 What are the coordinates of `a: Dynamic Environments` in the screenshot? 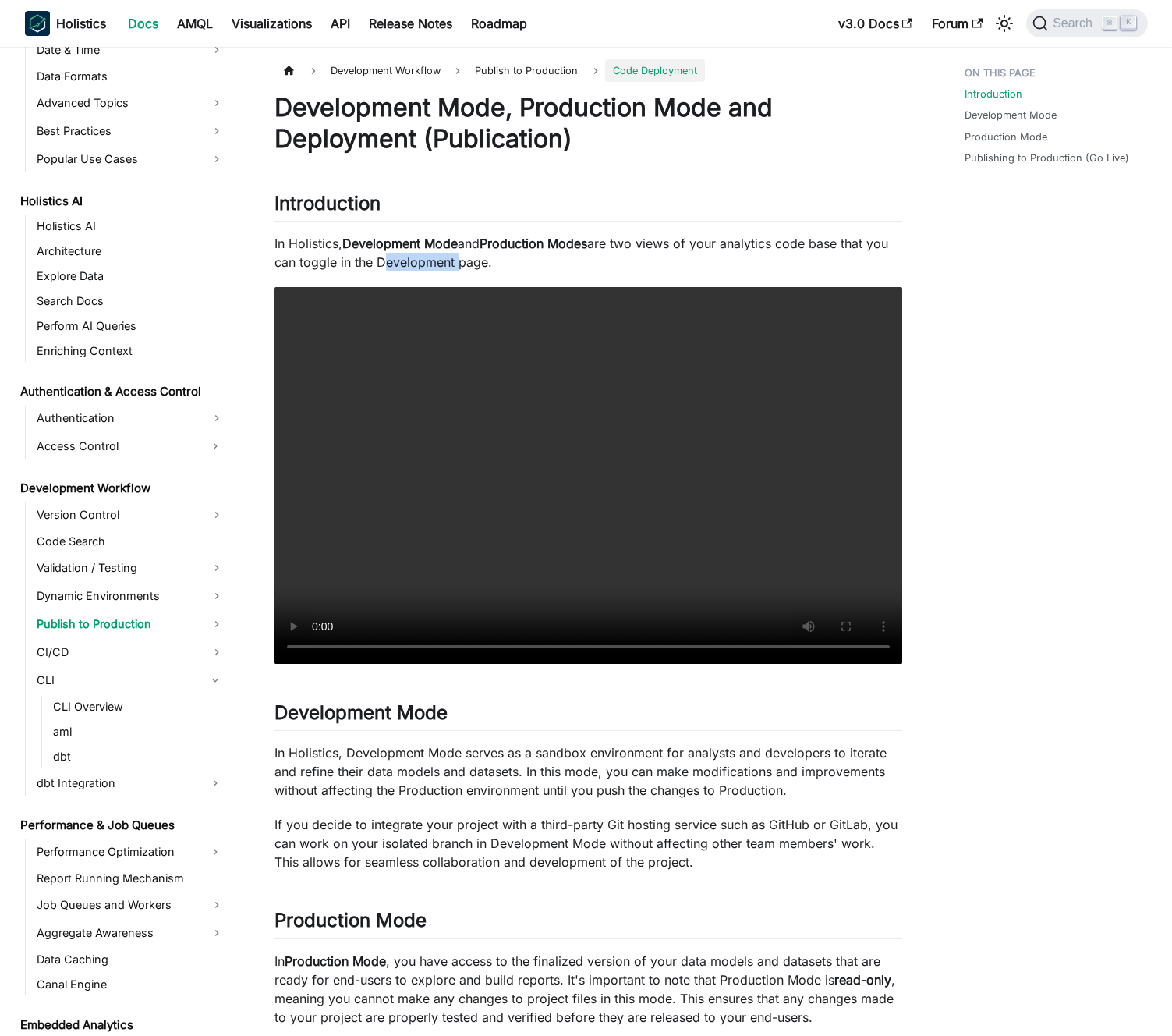 It's located at (130, 596).